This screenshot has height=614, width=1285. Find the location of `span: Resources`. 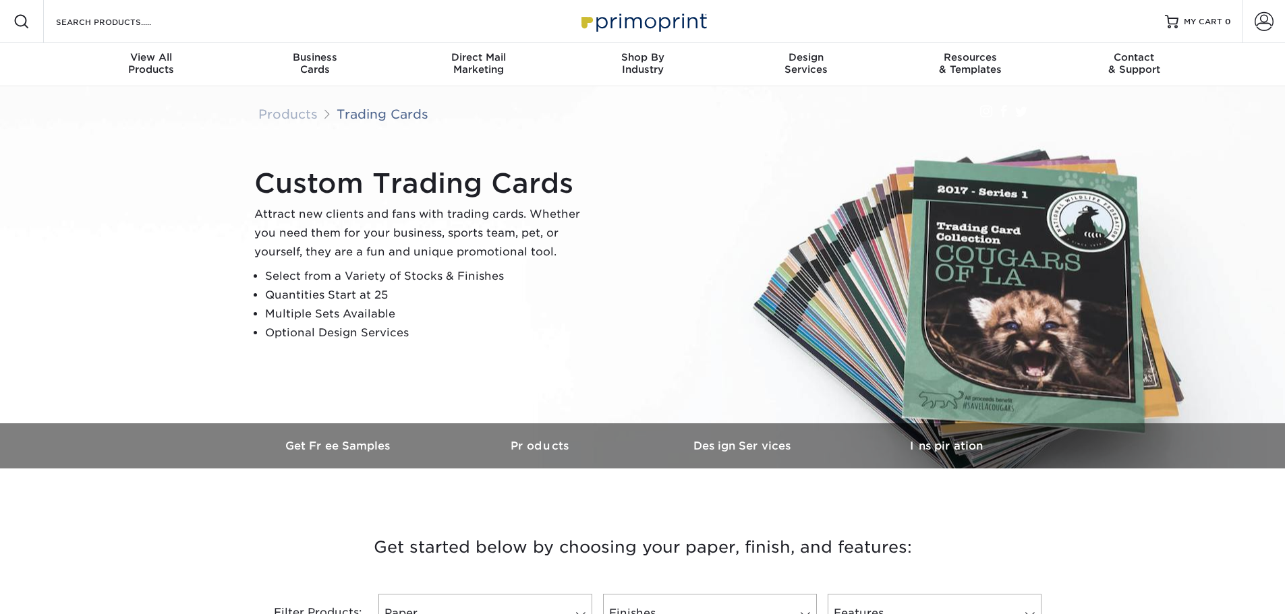

span: Resources is located at coordinates (970, 57).